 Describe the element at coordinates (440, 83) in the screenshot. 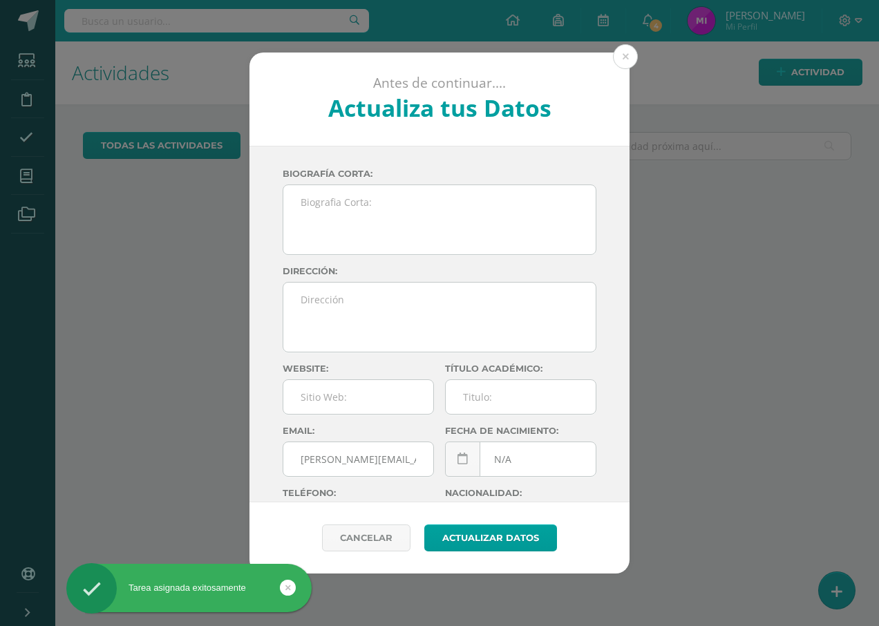

I see `p: Antes de continuar....` at that location.